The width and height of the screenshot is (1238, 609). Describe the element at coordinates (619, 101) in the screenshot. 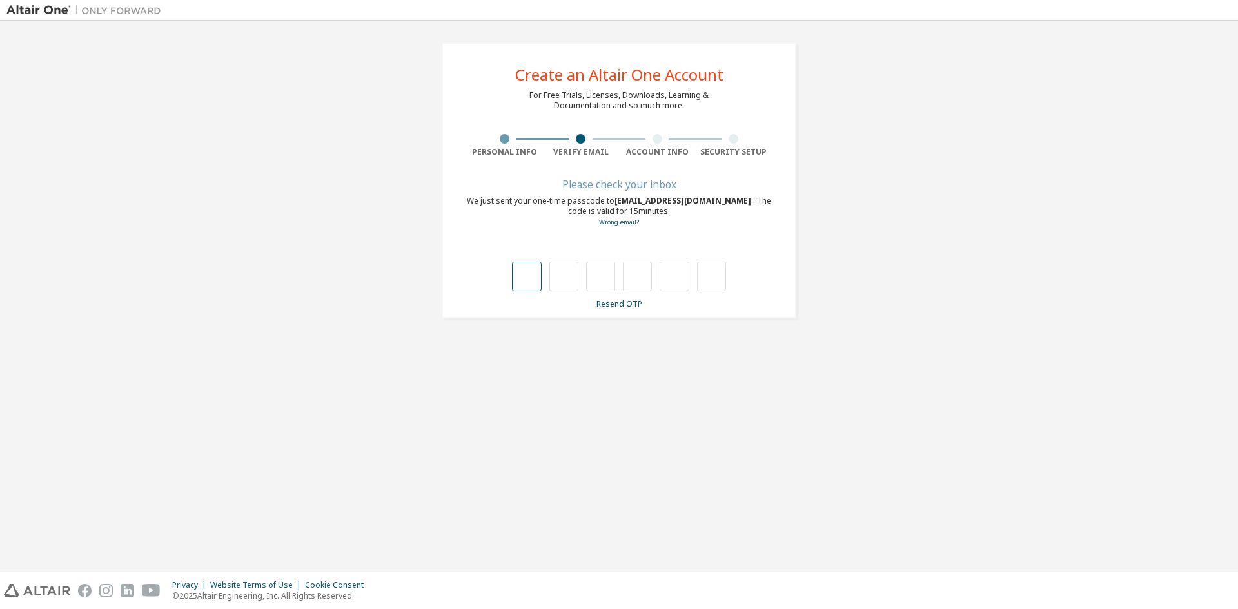

I see `div: For Free Trials, Licenses, Downloads, Learning & Documentation and so much more.` at that location.